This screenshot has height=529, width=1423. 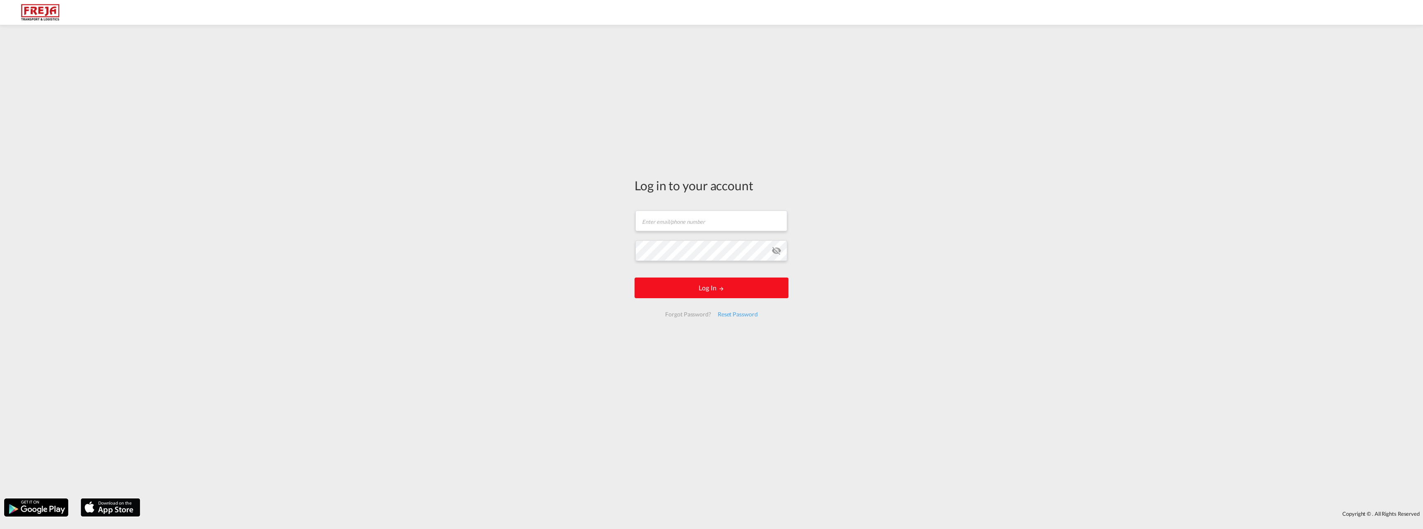 What do you see at coordinates (784, 514) in the screenshot?
I see `div: Copyright © . All Rights Reserved` at bounding box center [784, 514].